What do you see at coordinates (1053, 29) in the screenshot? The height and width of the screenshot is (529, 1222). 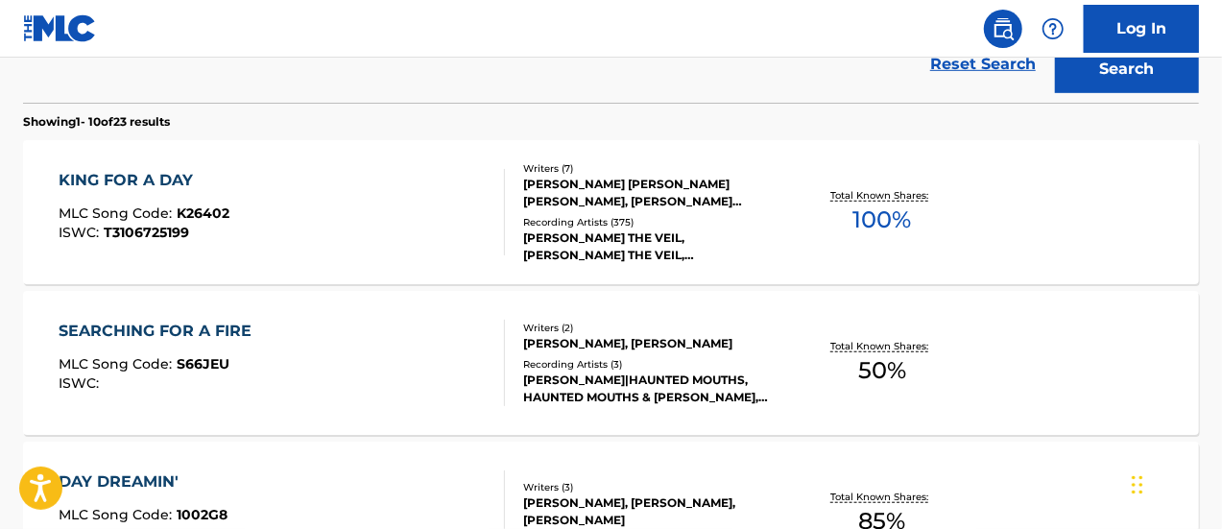 I see `div: Help` at bounding box center [1053, 29].